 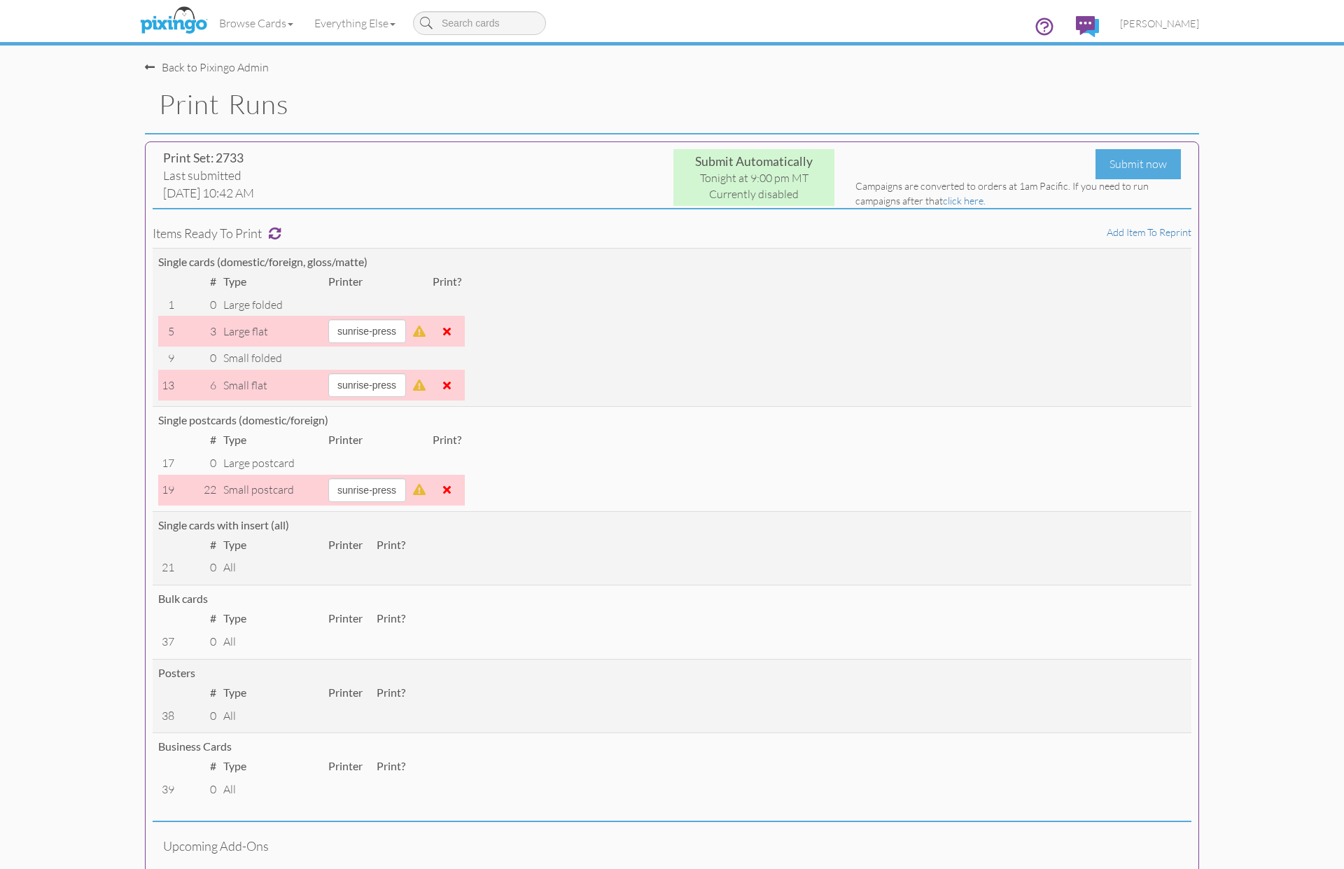 I want to click on div: Campaigns are converted to orders at 1am Pacific. If you need to run campaigns after that, so click(x=1018, y=193).